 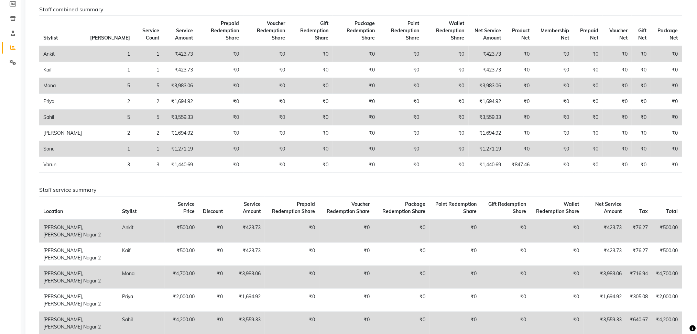 I want to click on td: ₹847.46, so click(x=520, y=165).